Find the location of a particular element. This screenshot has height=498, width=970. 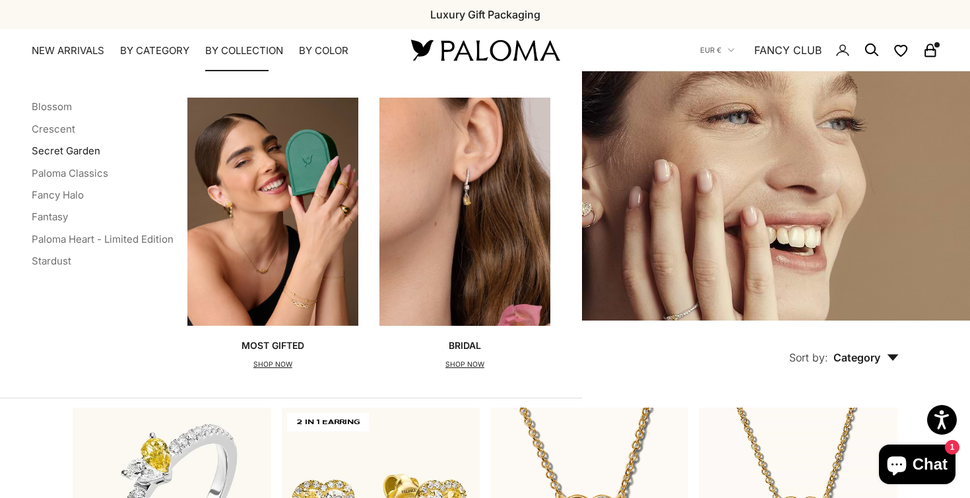

a: Stardust is located at coordinates (51, 261).